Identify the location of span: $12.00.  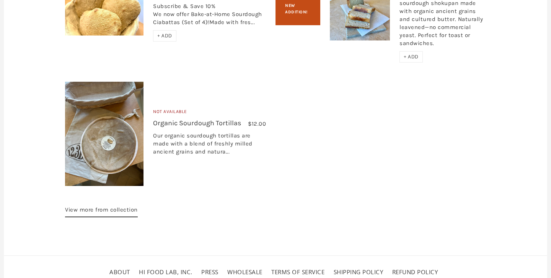
(257, 124).